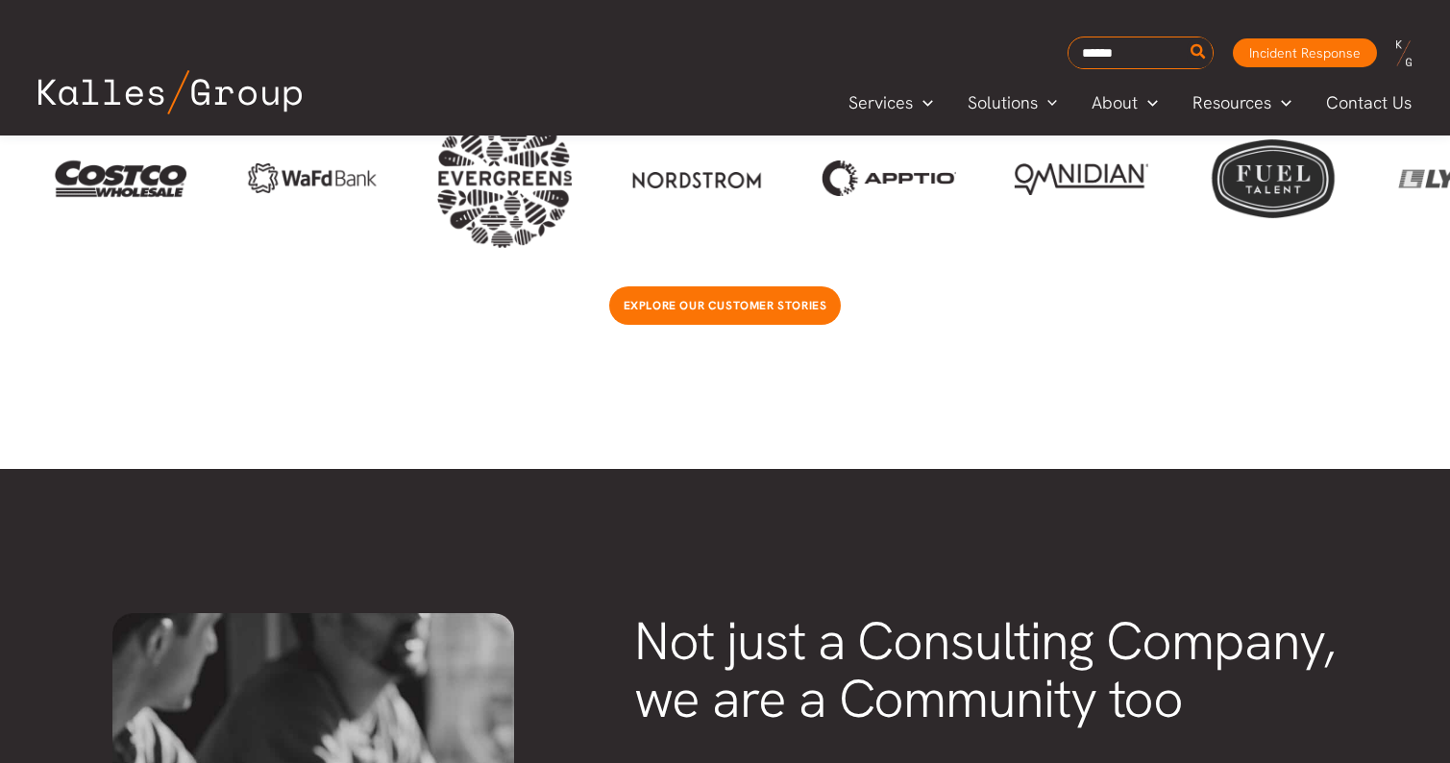 The image size is (1450, 763). I want to click on a: Explore our customer stories, so click(726, 306).